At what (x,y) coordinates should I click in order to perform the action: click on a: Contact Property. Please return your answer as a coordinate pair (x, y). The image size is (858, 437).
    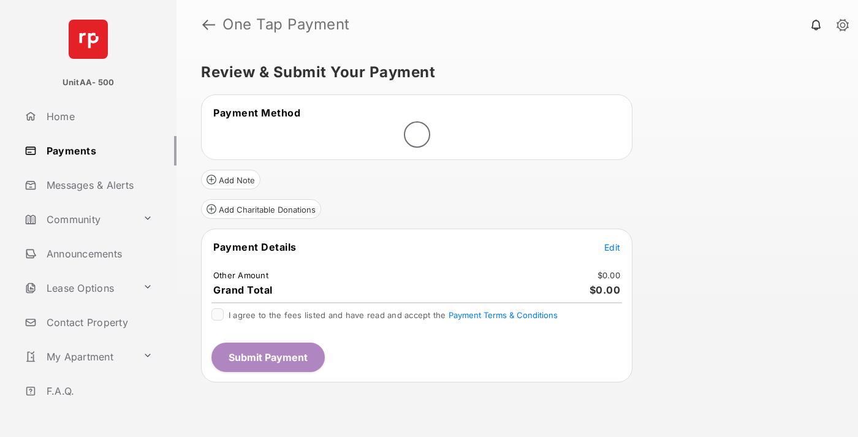
    Looking at the image, I should click on (98, 323).